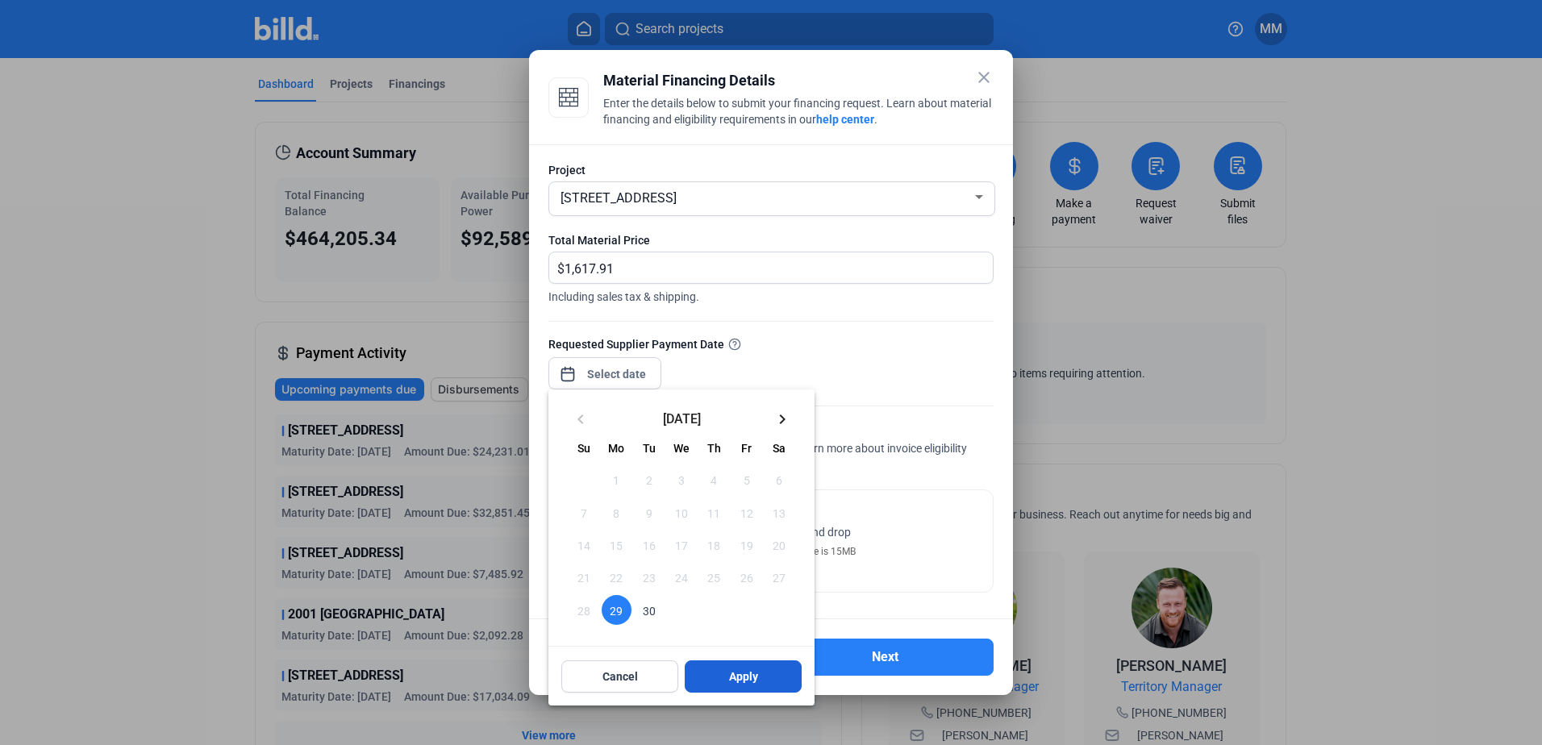  What do you see at coordinates (649, 545) in the screenshot?
I see `span: 16` at bounding box center [649, 545].